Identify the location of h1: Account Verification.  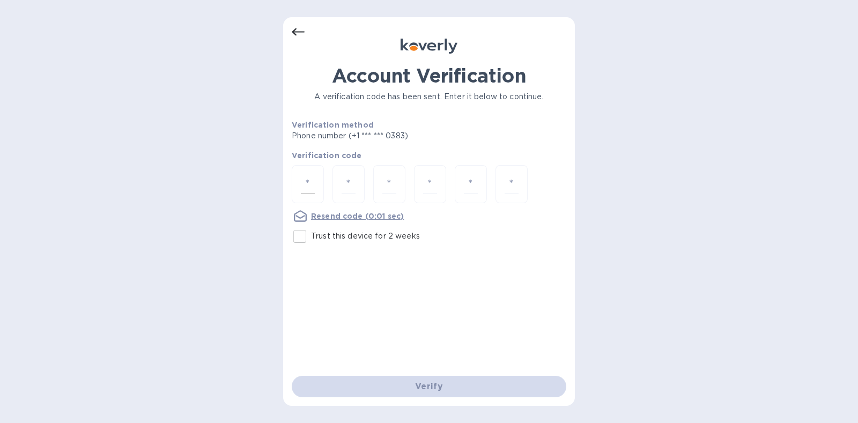
(429, 76).